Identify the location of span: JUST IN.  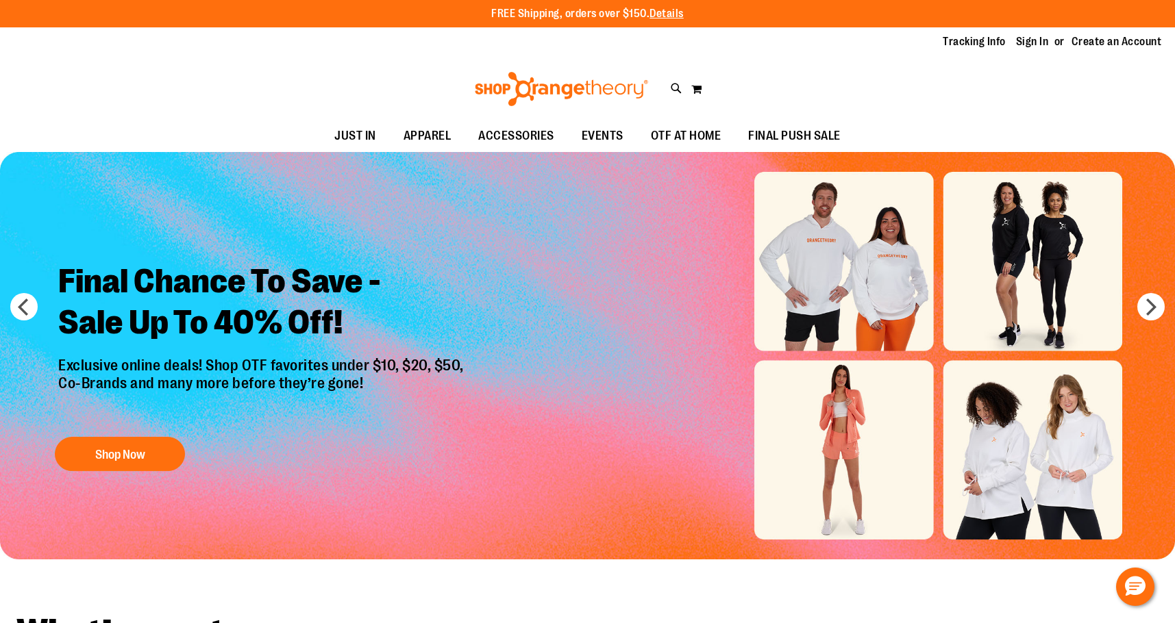
(355, 136).